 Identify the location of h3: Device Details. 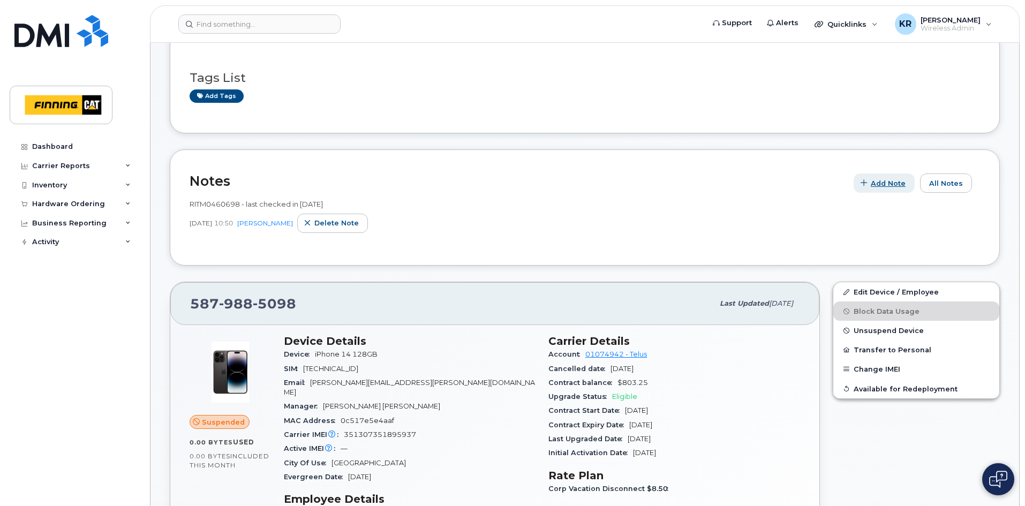
(410, 341).